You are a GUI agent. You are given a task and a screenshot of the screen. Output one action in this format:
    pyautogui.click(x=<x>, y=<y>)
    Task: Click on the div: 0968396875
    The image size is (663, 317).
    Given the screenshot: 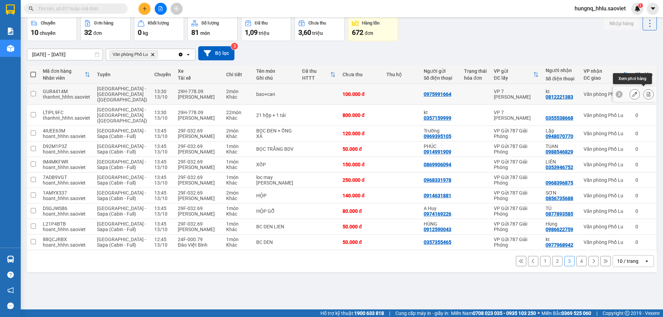 What is the action you would take?
    pyautogui.click(x=559, y=183)
    